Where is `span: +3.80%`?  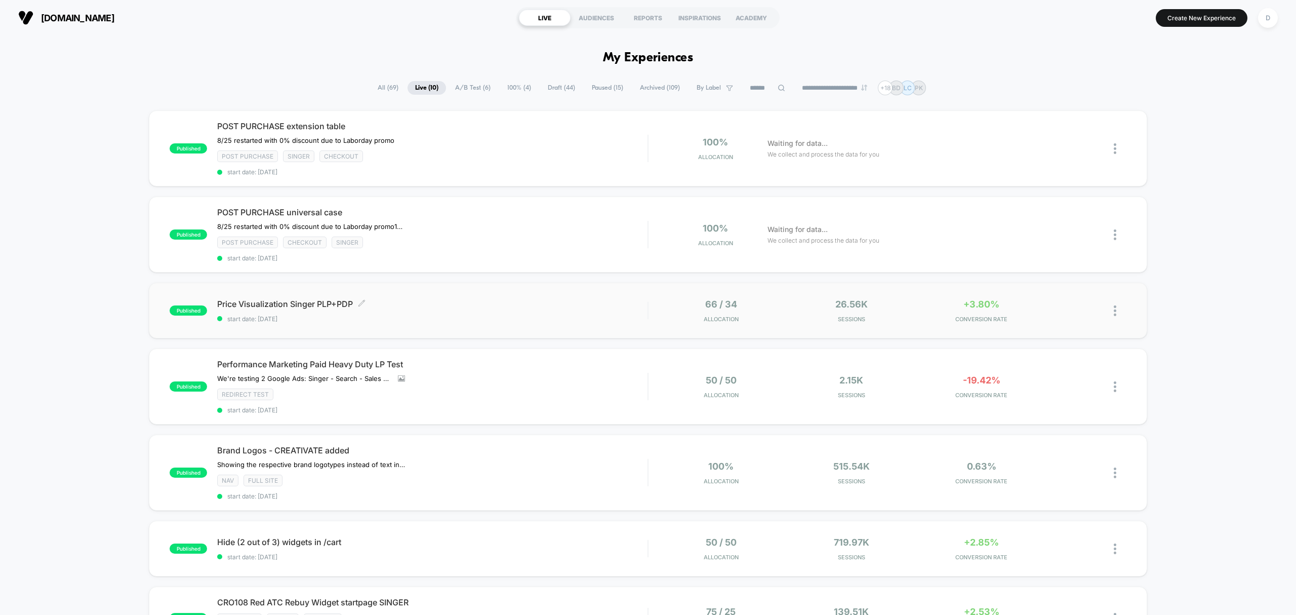 span: +3.80% is located at coordinates (981, 304).